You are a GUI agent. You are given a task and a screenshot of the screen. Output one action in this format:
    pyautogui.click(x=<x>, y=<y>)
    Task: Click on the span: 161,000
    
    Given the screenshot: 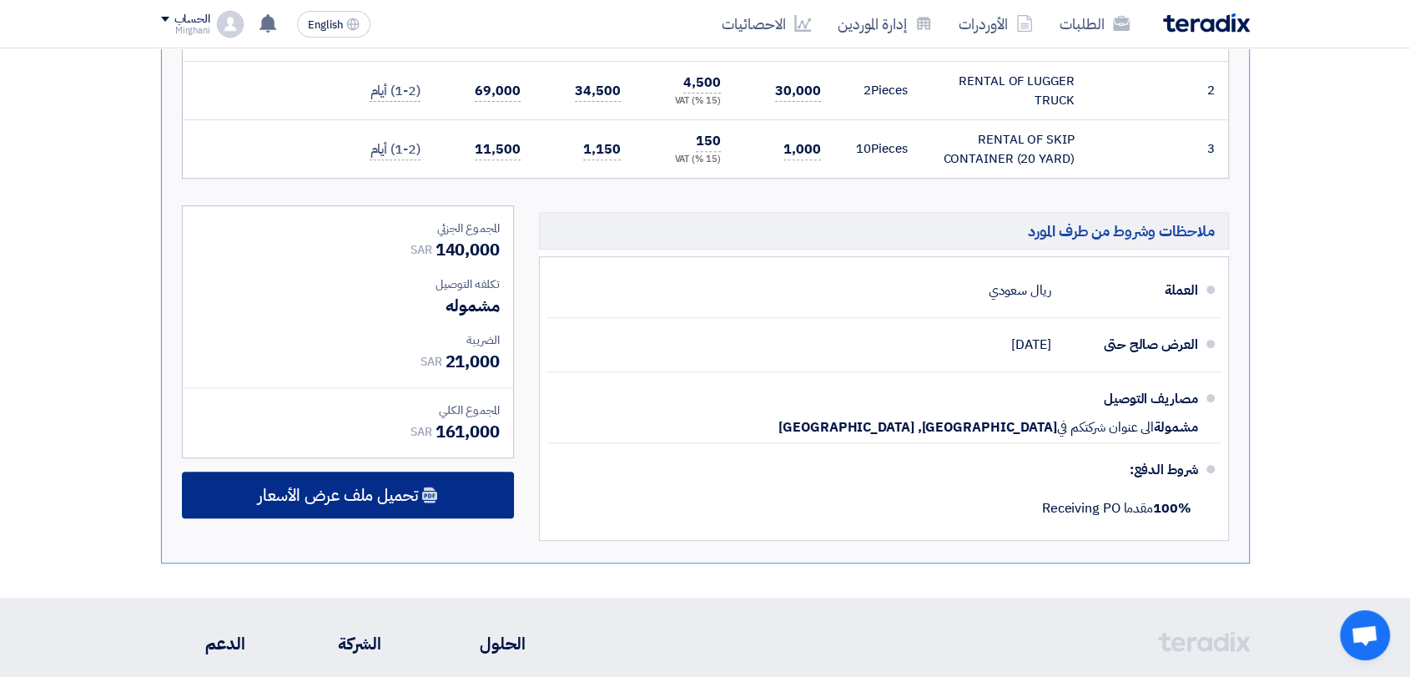 What is the action you would take?
    pyautogui.click(x=467, y=431)
    